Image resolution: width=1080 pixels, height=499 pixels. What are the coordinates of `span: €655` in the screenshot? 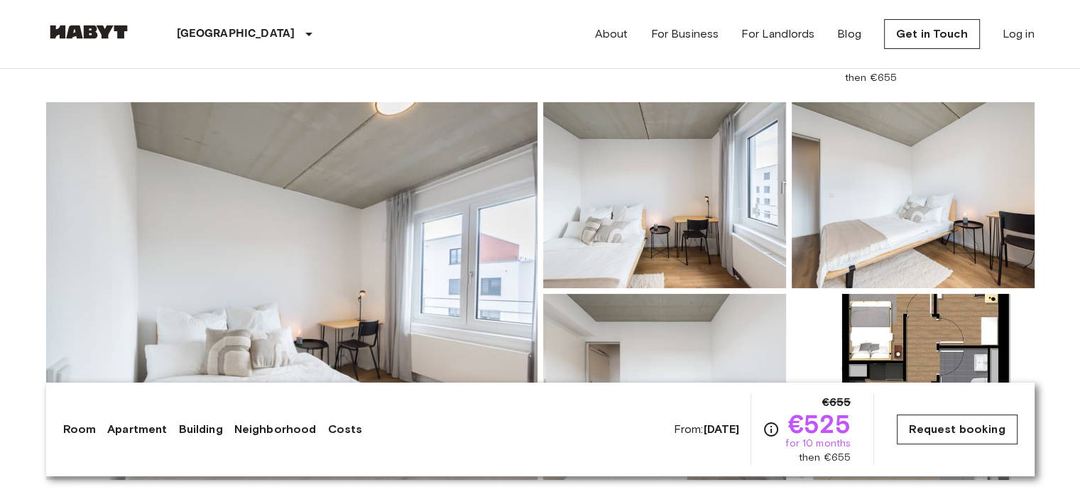 It's located at (836, 403).